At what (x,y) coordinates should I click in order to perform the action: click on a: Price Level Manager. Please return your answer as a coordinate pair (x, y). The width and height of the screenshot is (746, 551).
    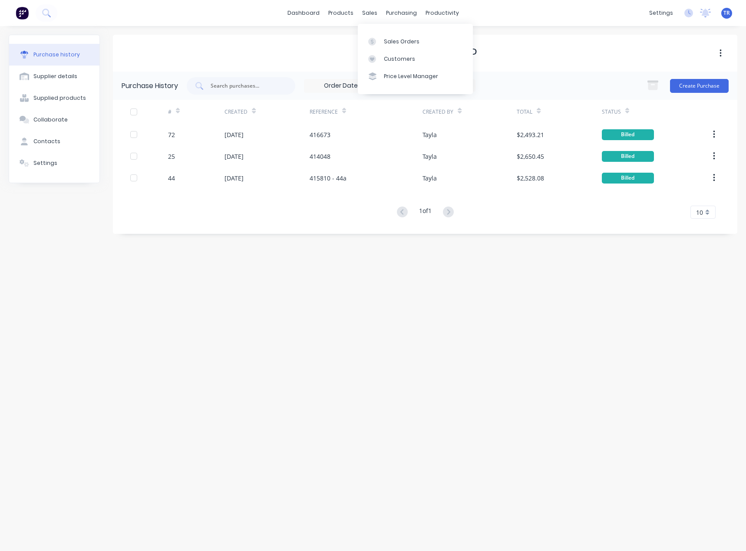
    Looking at the image, I should click on (415, 76).